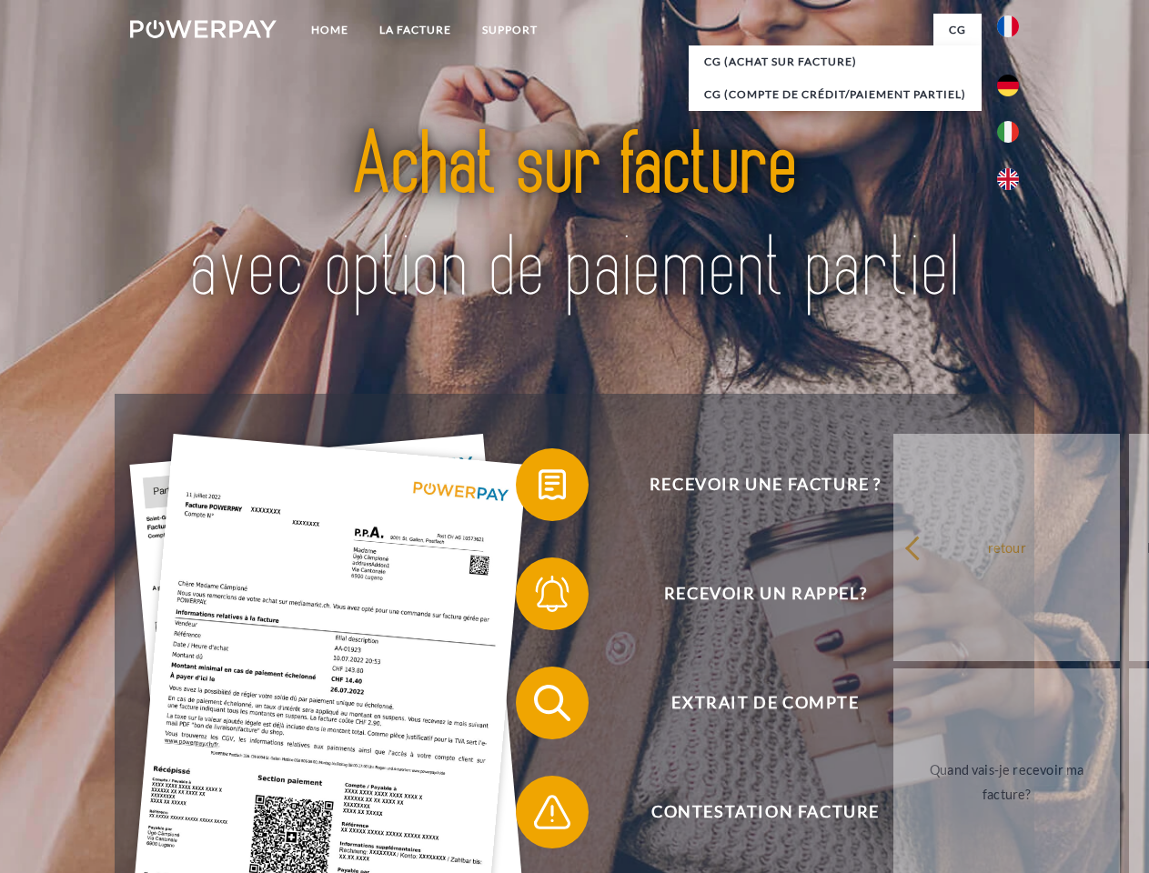 The height and width of the screenshot is (873, 1149). What do you see at coordinates (552, 594) in the screenshot?
I see `img: qb_bell.svg` at bounding box center [552, 594].